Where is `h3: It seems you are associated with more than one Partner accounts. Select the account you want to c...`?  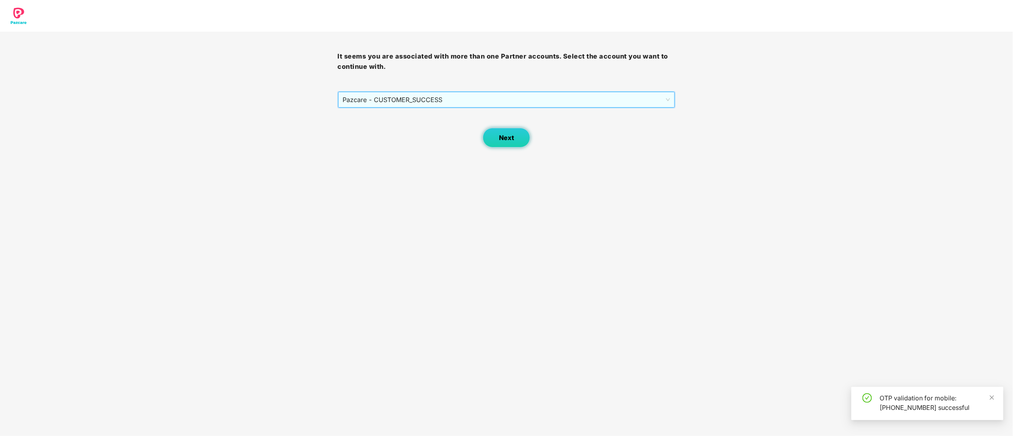
h3: It seems you are associated with more than one Partner accounts. Select the account you want to c... is located at coordinates (506, 61).